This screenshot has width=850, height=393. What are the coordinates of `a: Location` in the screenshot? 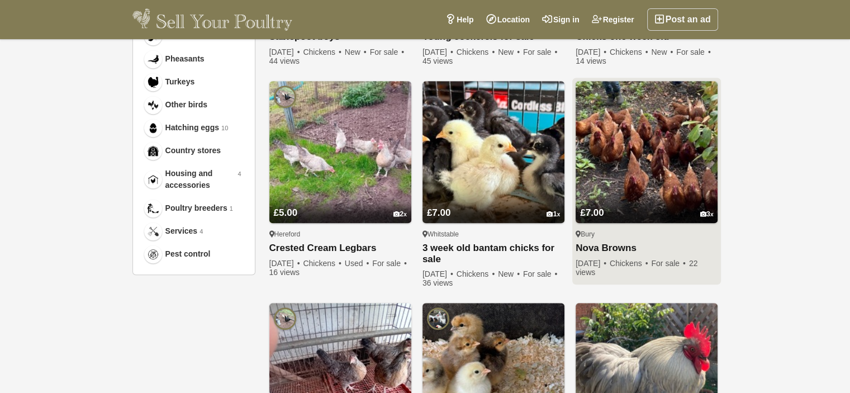 It's located at (508, 20).